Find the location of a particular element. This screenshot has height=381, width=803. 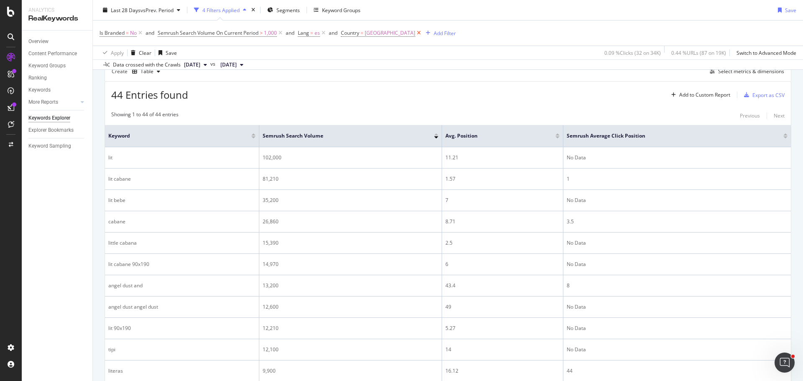

span: Segments is located at coordinates (288, 10).